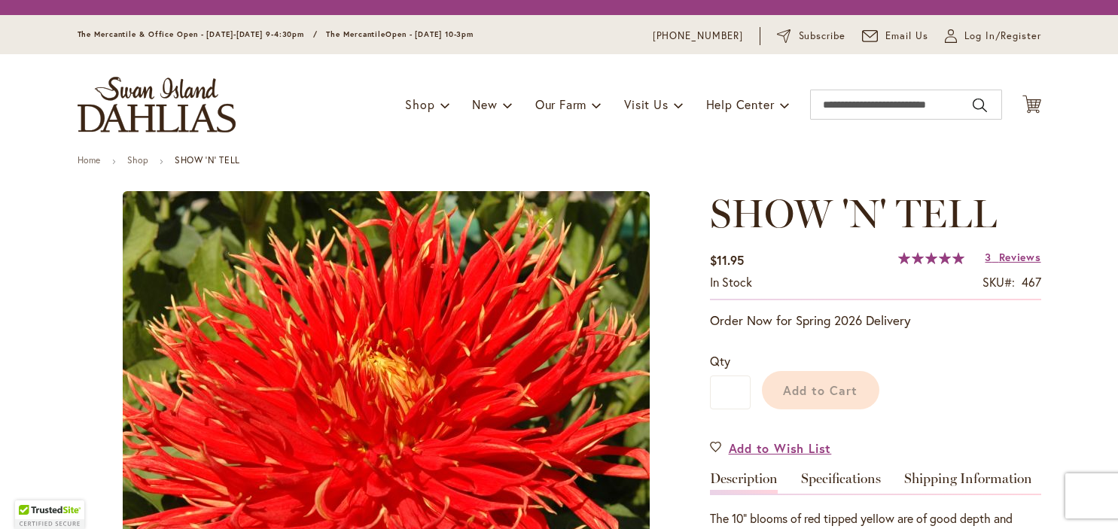 This screenshot has height=529, width=1118. What do you see at coordinates (993, 36) in the screenshot?
I see `a: Log In/Register` at bounding box center [993, 36].